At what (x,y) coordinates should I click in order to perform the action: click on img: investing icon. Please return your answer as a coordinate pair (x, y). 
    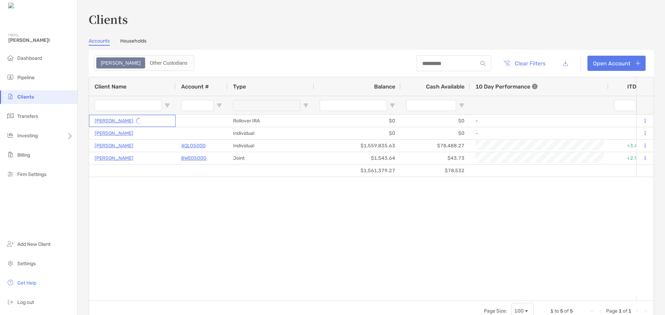
    Looking at the image, I should click on (10, 135).